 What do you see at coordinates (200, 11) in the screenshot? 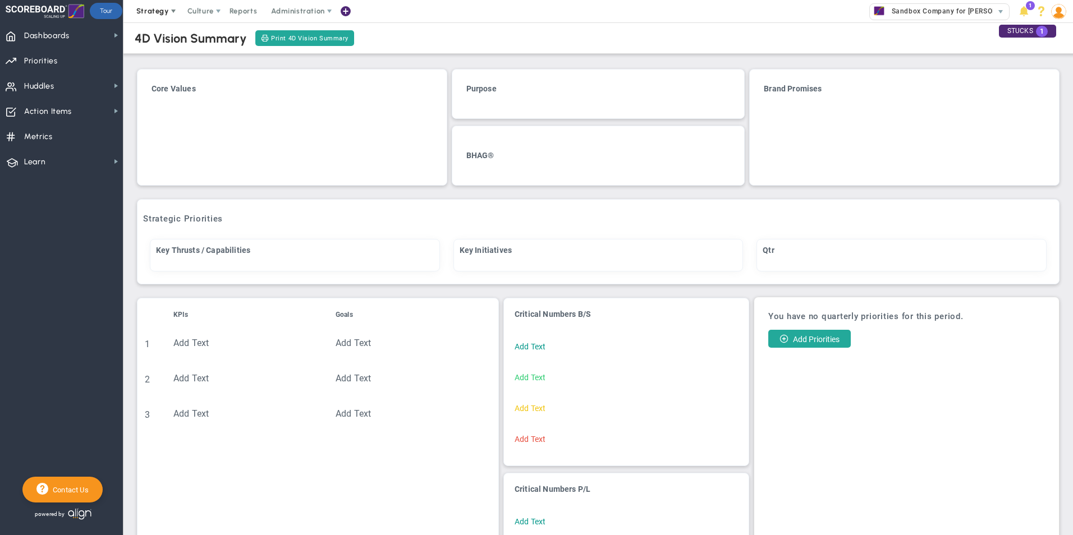
I see `span: Culture` at bounding box center [200, 11].